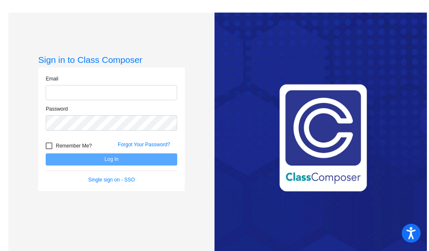  I want to click on label: Email, so click(52, 79).